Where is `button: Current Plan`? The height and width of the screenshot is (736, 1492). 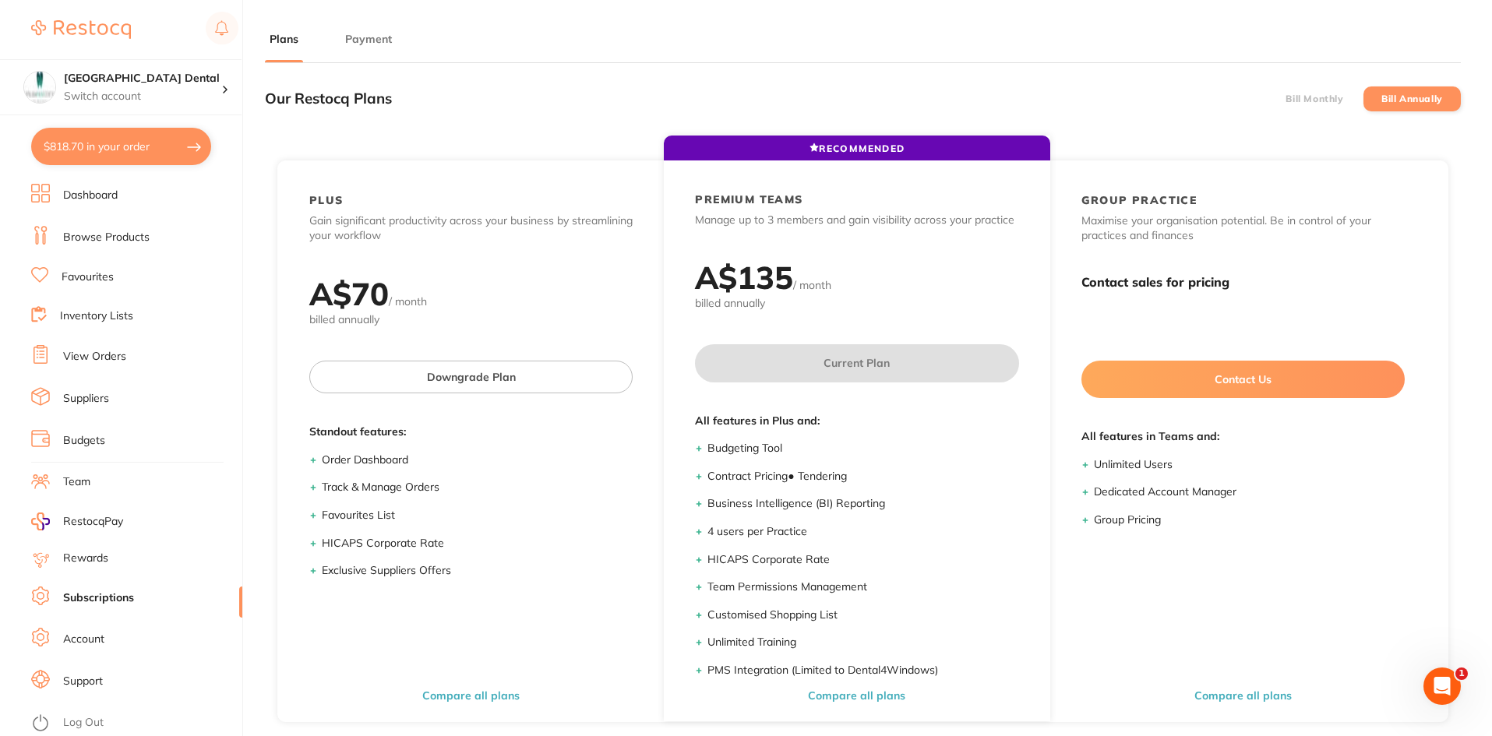 button: Current Plan is located at coordinates (856, 363).